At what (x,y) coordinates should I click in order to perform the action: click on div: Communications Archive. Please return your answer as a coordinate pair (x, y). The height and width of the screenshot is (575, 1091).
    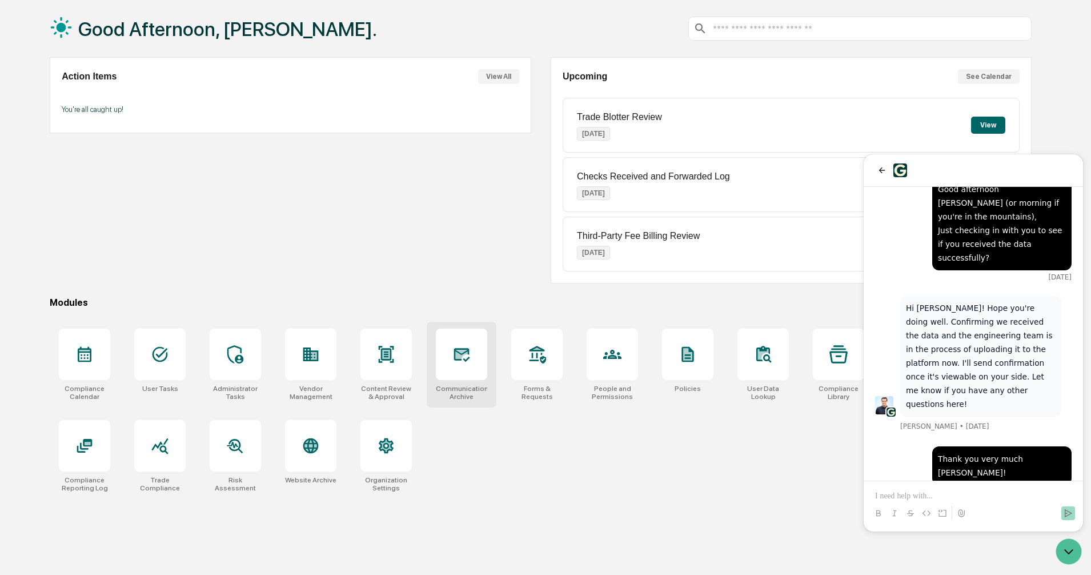
    Looking at the image, I should click on (462, 392).